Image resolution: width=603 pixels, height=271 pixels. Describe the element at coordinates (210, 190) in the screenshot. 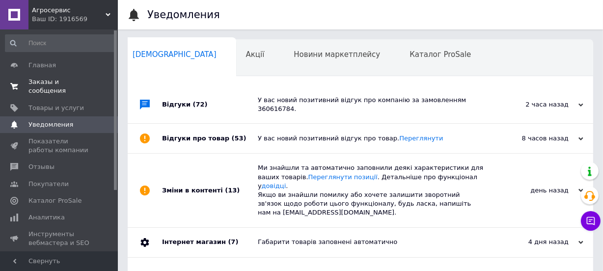

I see `div: Зміни в контенті` at that location.